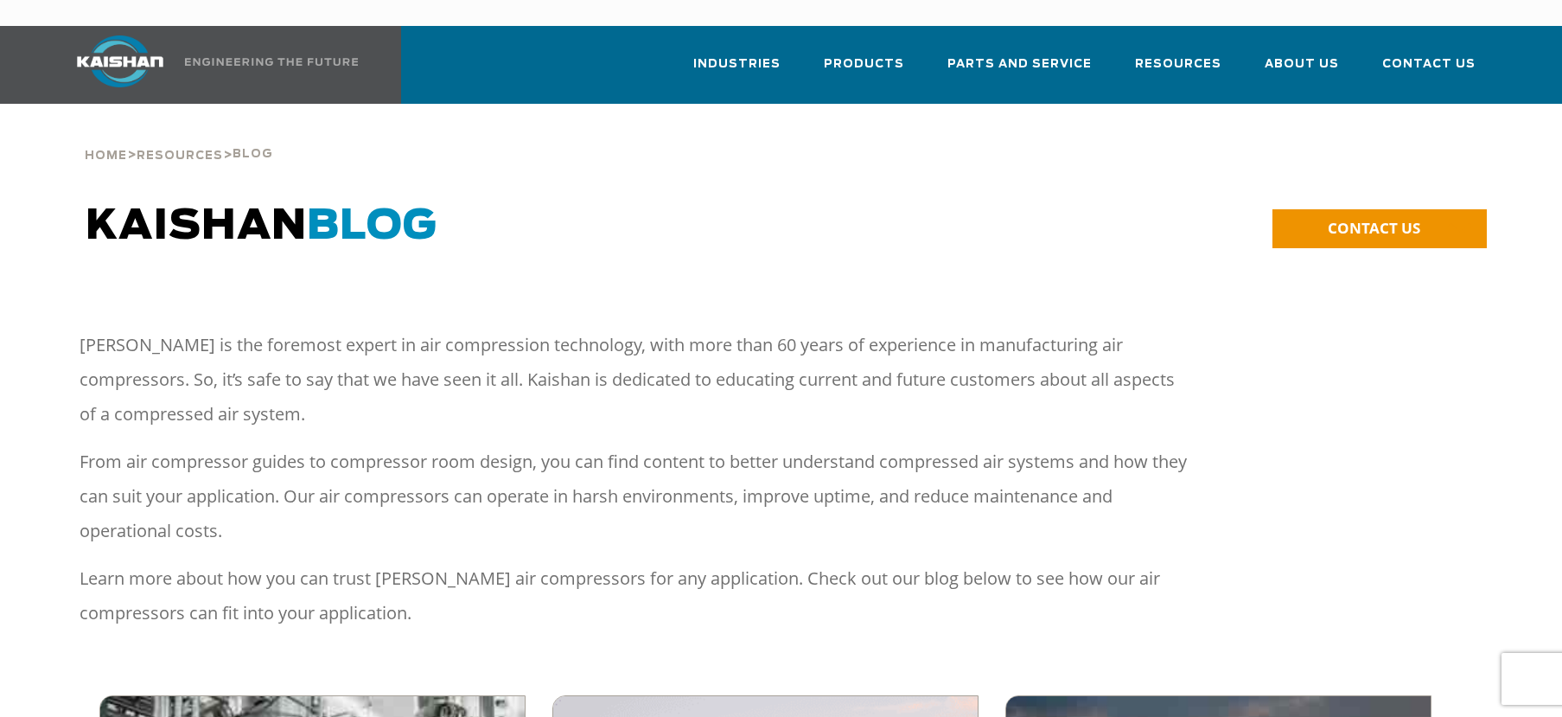 Image resolution: width=1562 pixels, height=717 pixels. Describe the element at coordinates (1373, 227) in the screenshot. I see `span: CONTACT US` at that location.